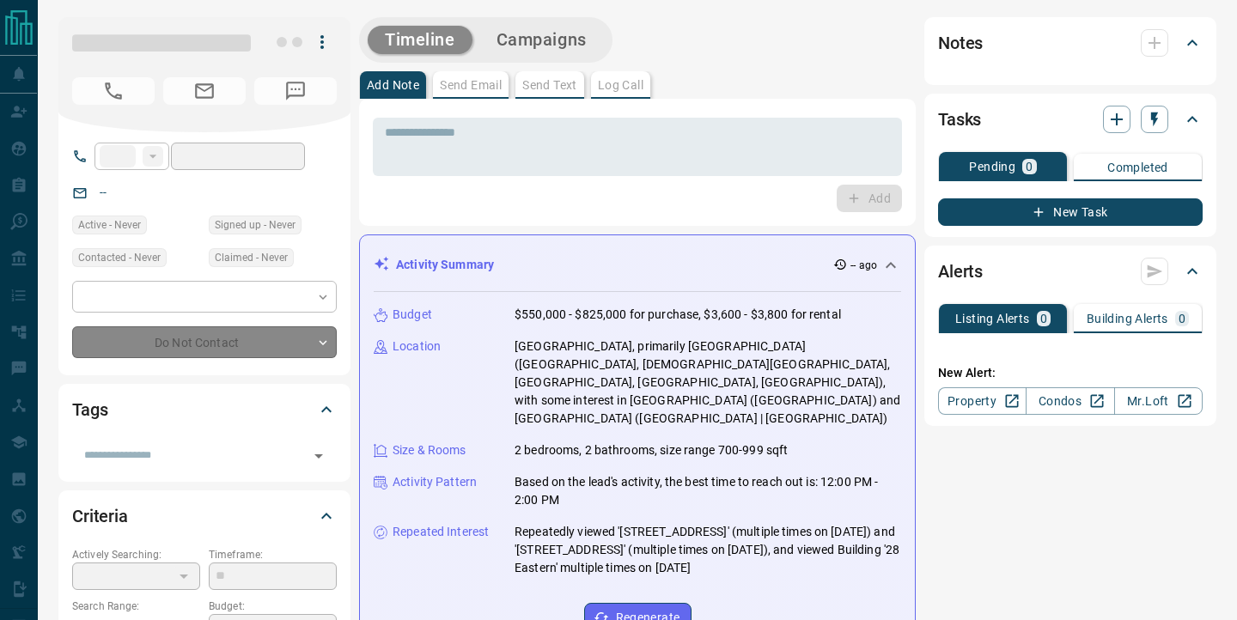  I want to click on p: Listing Alerts, so click(992, 319).